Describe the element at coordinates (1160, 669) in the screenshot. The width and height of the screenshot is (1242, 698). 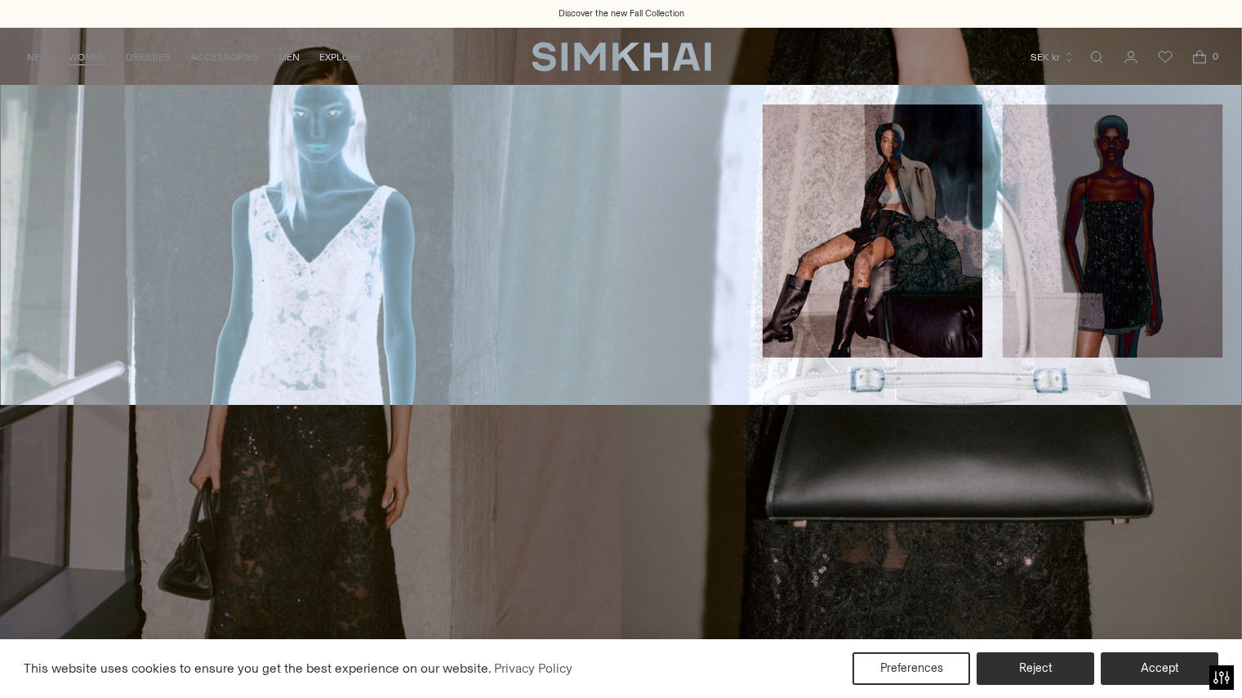
I see `button: Accept` at that location.